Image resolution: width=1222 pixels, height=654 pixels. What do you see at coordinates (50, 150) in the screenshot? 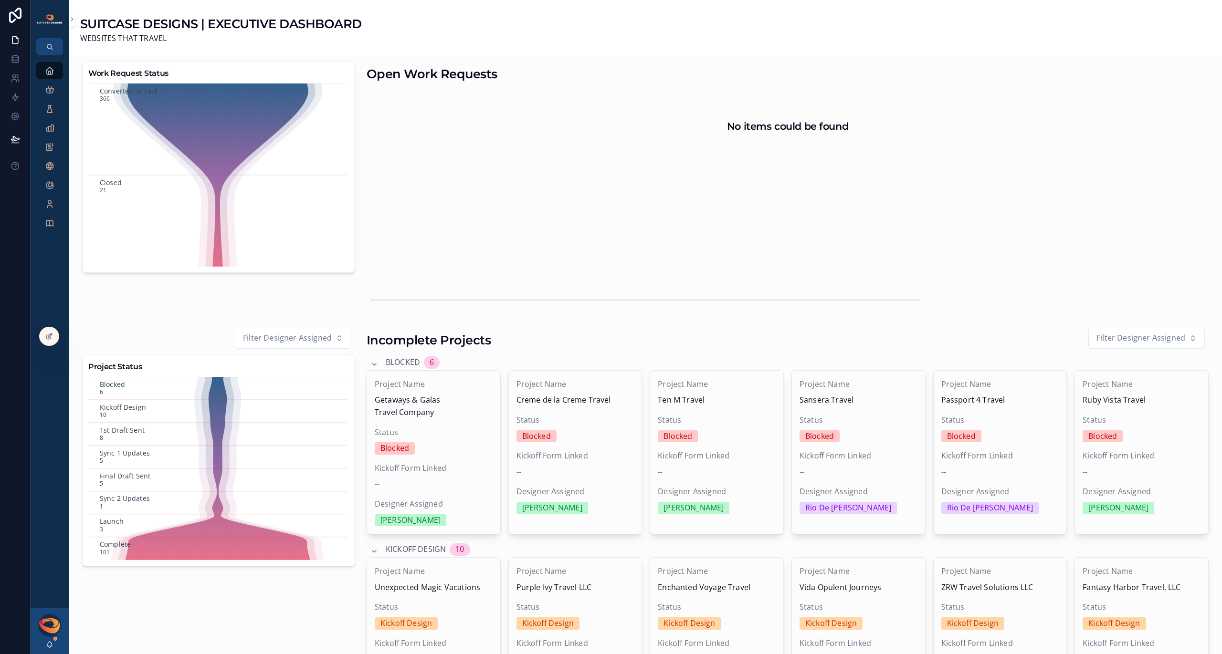
I see `div: scrollable content` at bounding box center [50, 150].